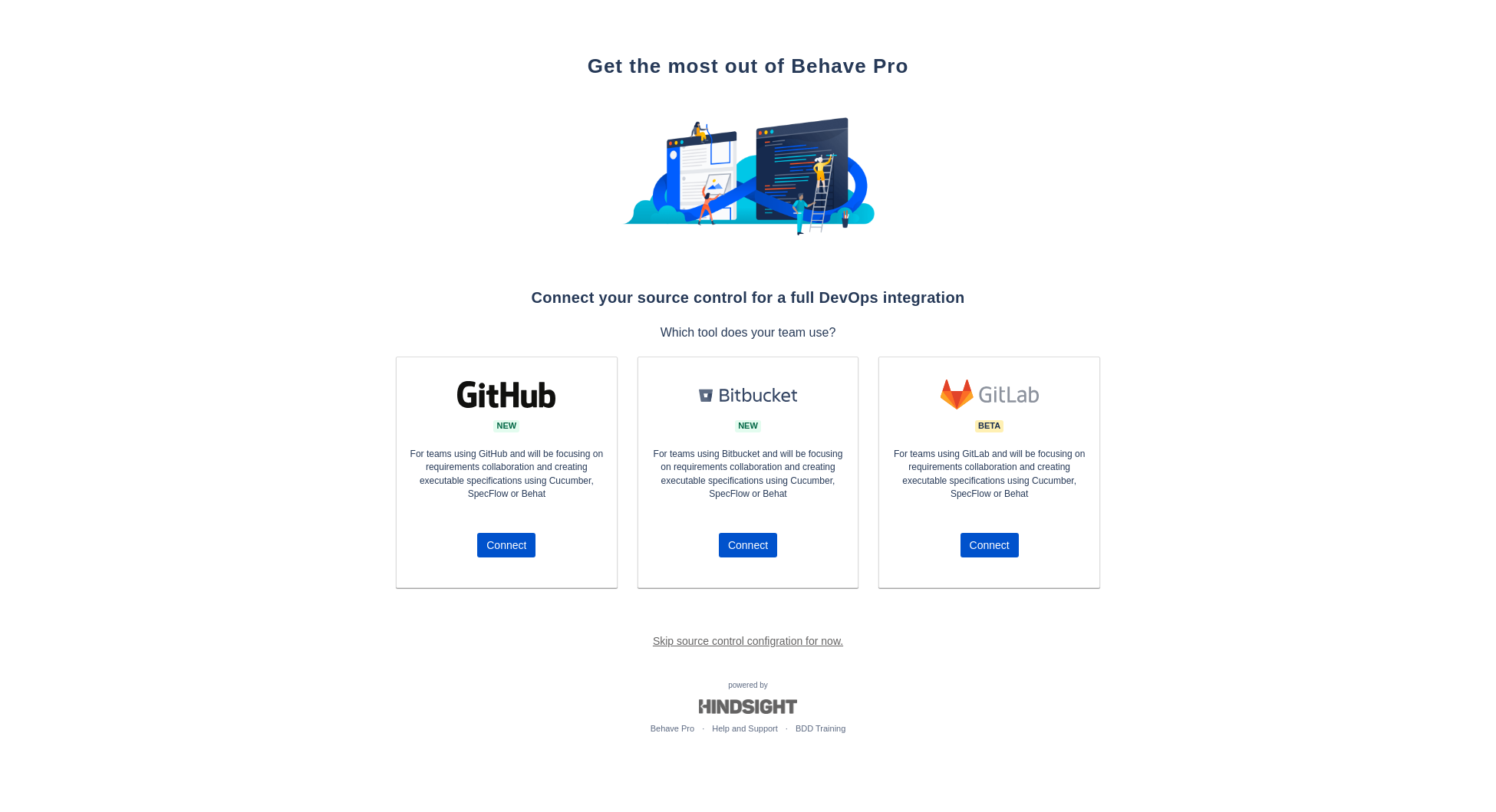  What do you see at coordinates (748, 642) in the screenshot?
I see `a: Skip source control configration for now.` at bounding box center [748, 642].